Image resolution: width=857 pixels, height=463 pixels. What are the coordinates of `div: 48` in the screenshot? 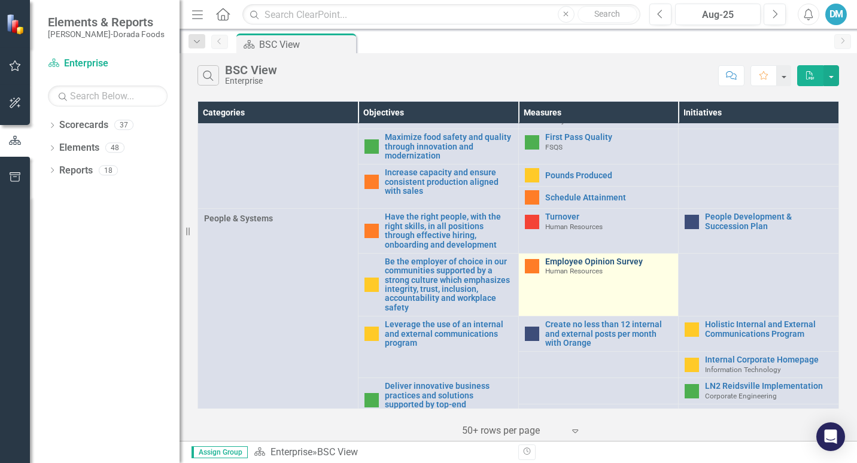 It's located at (115, 148).